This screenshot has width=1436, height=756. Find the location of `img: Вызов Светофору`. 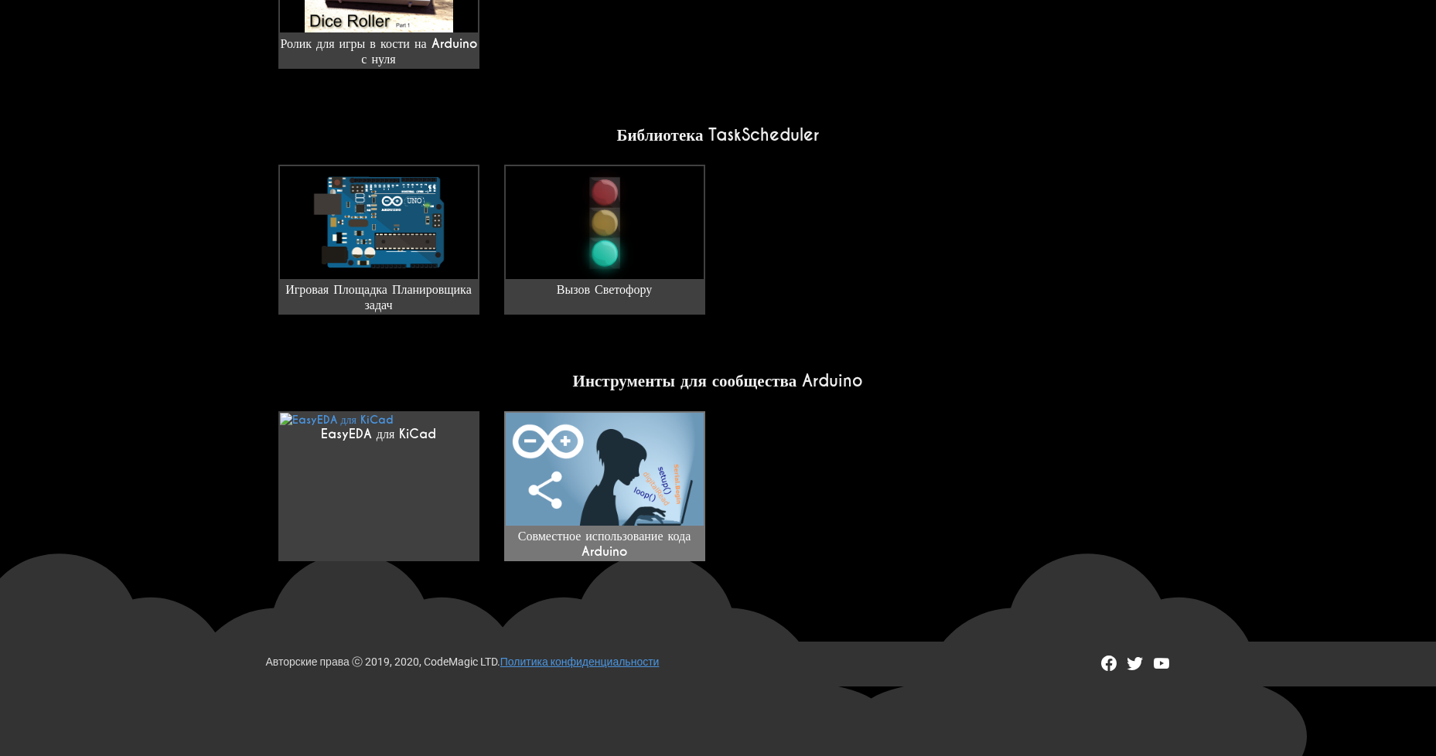

img: Вызов Светофору is located at coordinates (605, 223).